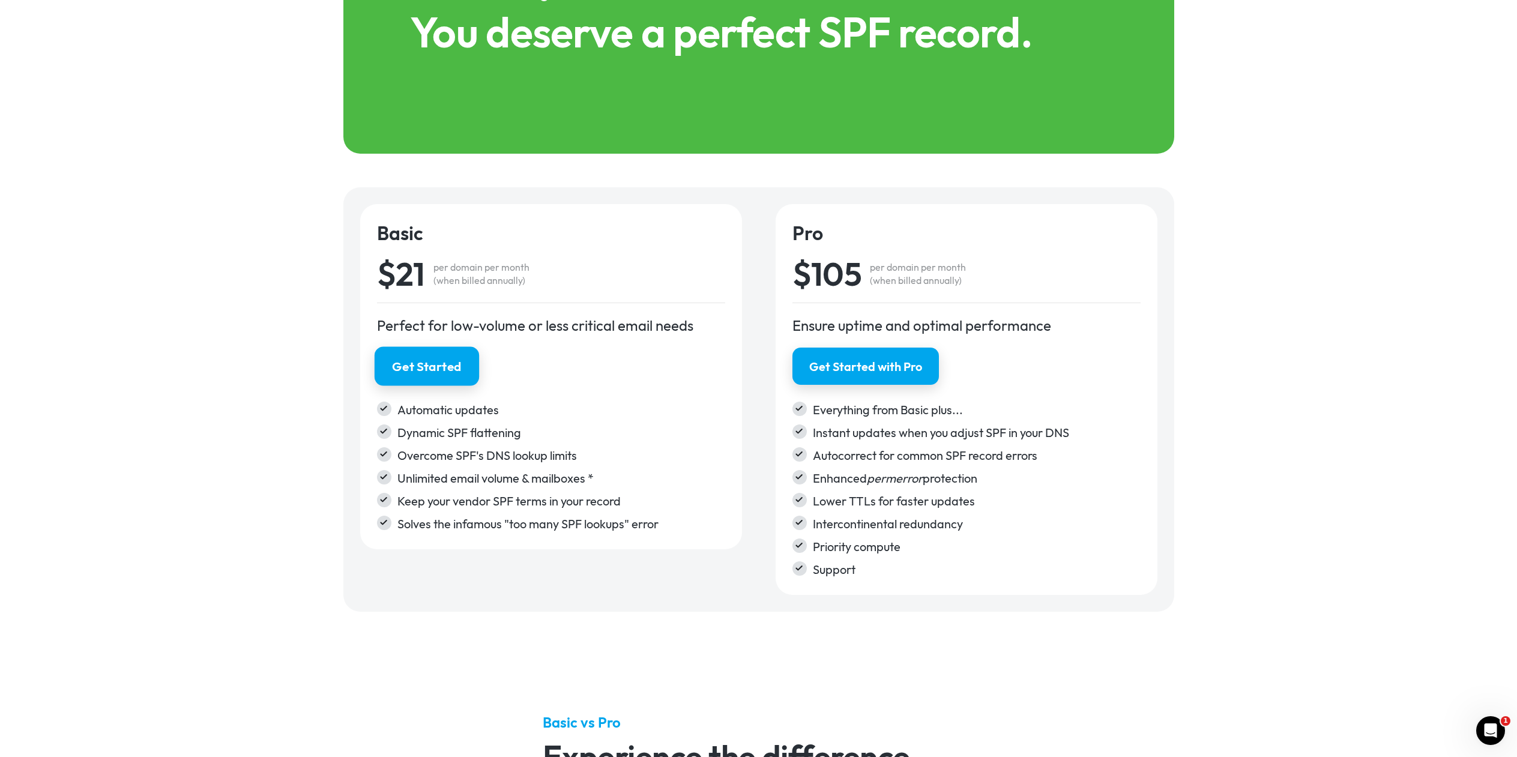  What do you see at coordinates (866, 366) in the screenshot?
I see `a: Get Started with Pro` at bounding box center [866, 366].